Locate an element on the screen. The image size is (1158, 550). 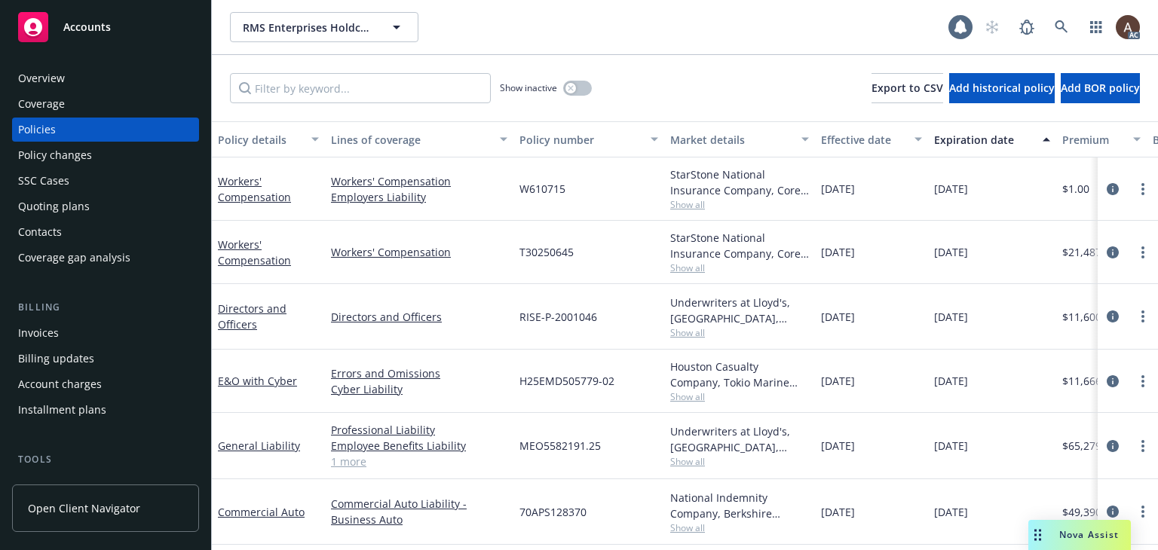
span: Add BOR policy is located at coordinates (1100, 87).